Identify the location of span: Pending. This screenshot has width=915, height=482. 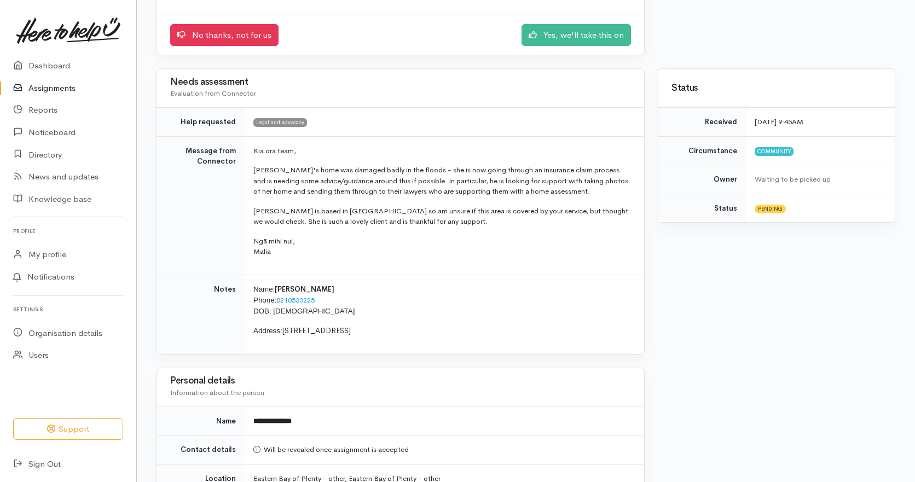
(770, 209).